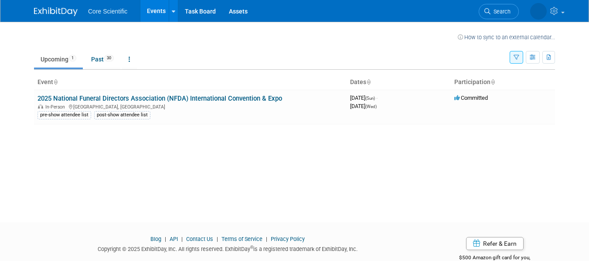 This screenshot has width=589, height=261. Describe the element at coordinates (109, 58) in the screenshot. I see `span: 30` at that location.